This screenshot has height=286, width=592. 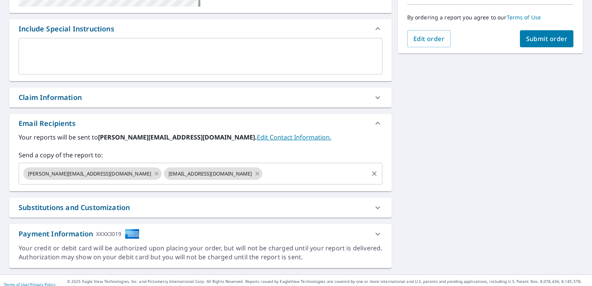 What do you see at coordinates (490, 17) in the screenshot?
I see `p: By ordering a report you agree to our` at bounding box center [490, 17].